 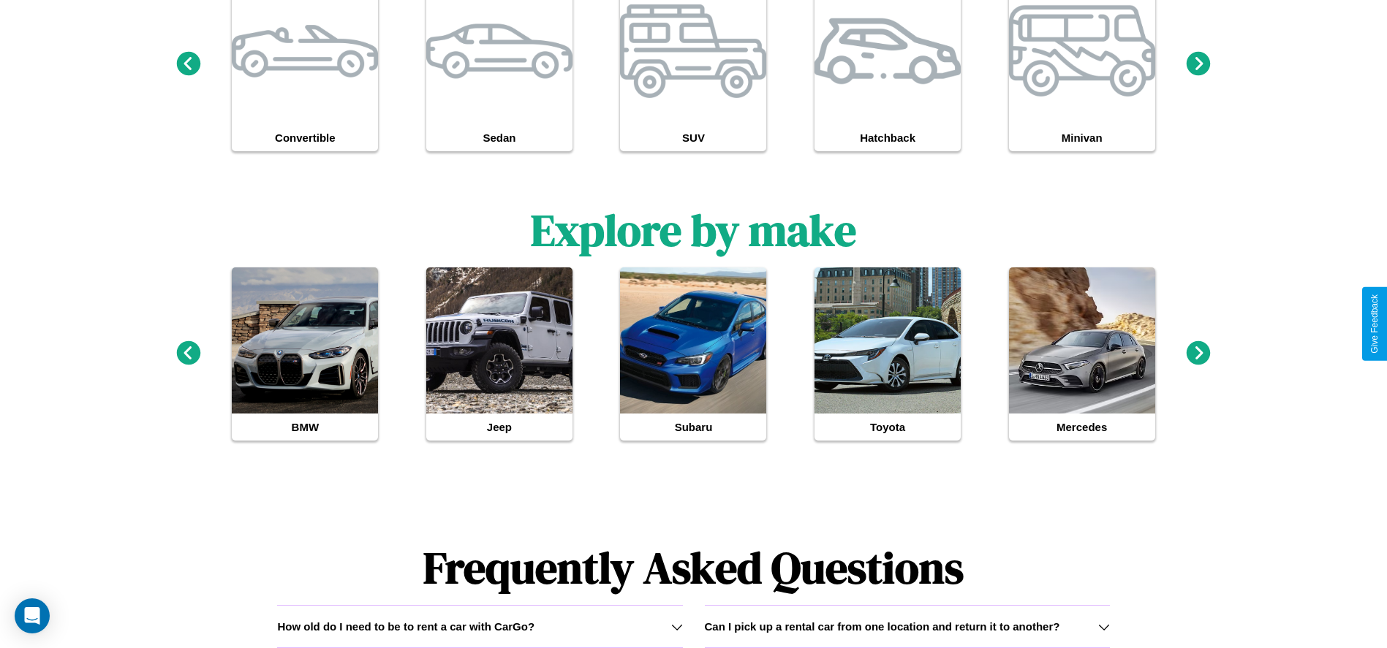 What do you see at coordinates (888, 137) in the screenshot?
I see `h4: Hatchback` at bounding box center [888, 137].